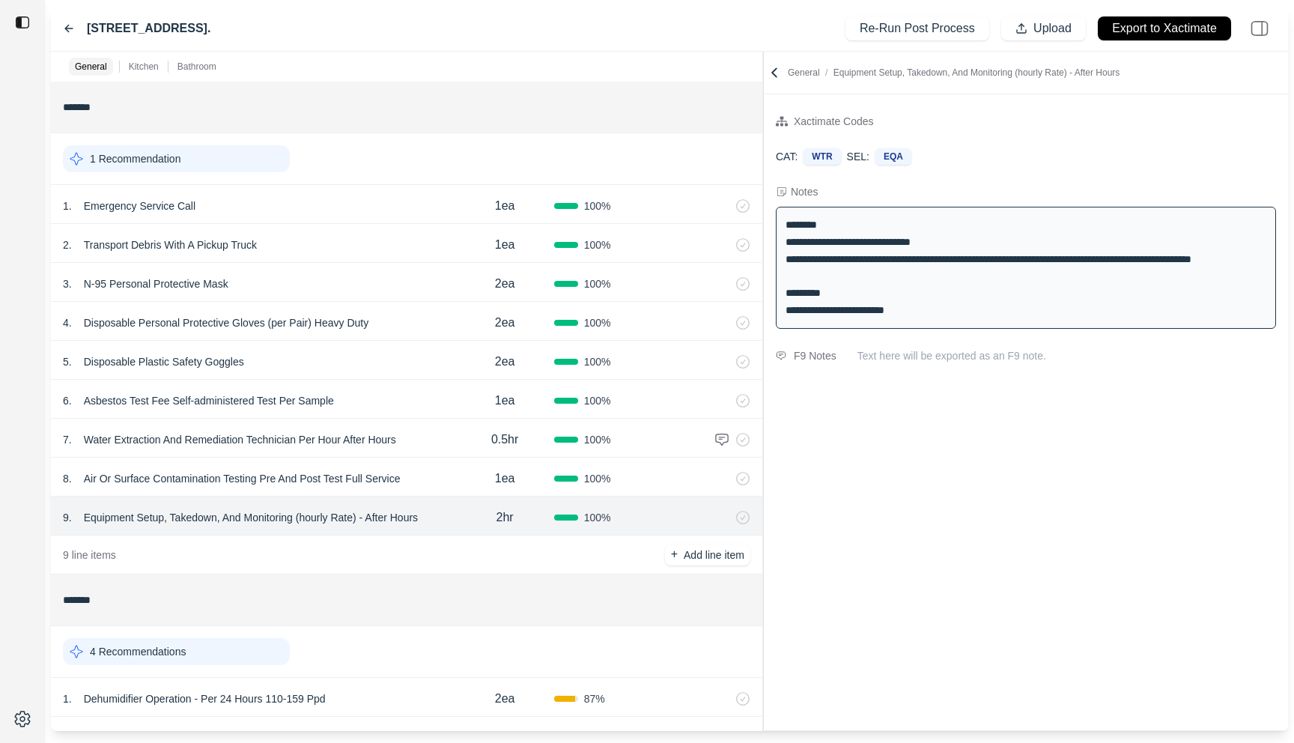  Describe the element at coordinates (833, 121) in the screenshot. I see `div: Xactimate Codes` at that location.